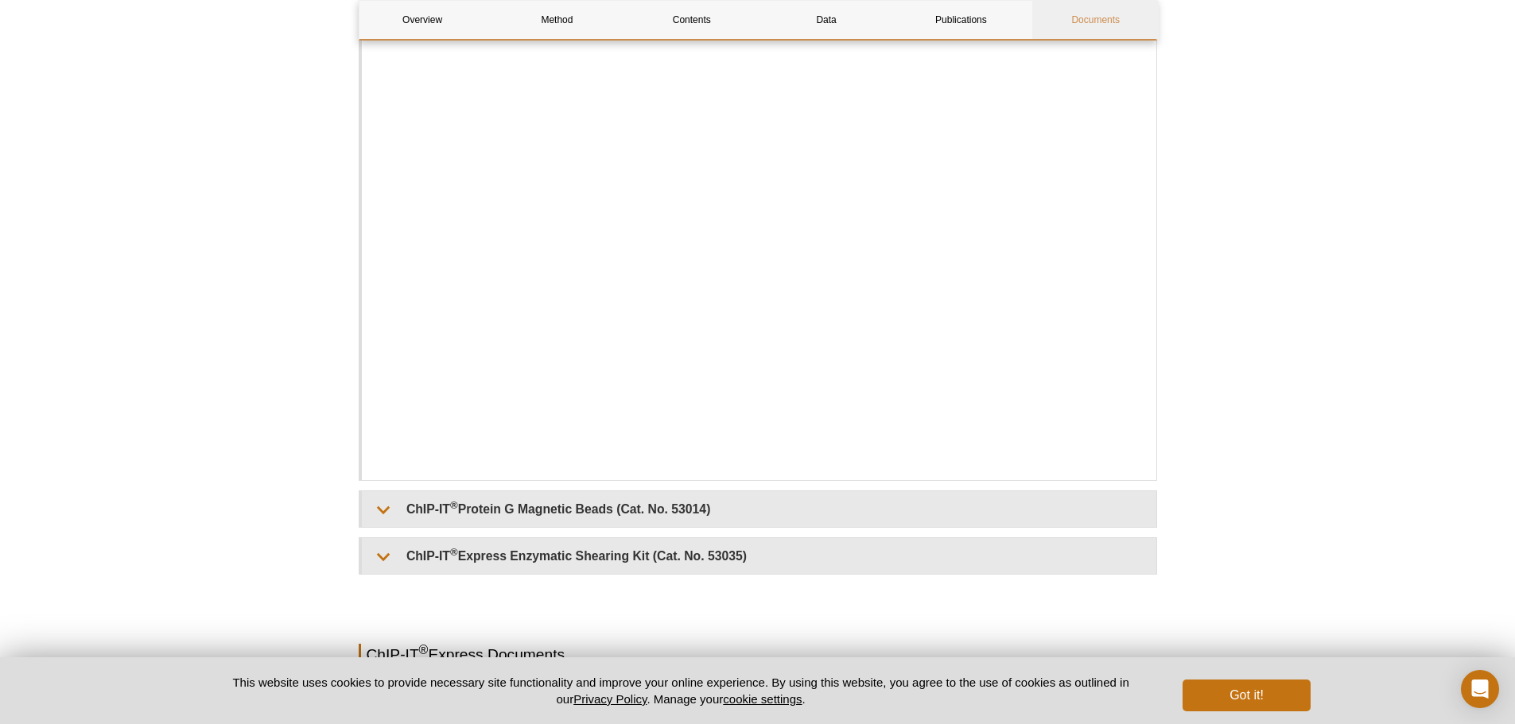 The height and width of the screenshot is (724, 1515). I want to click on button: Got it!, so click(1246, 696).